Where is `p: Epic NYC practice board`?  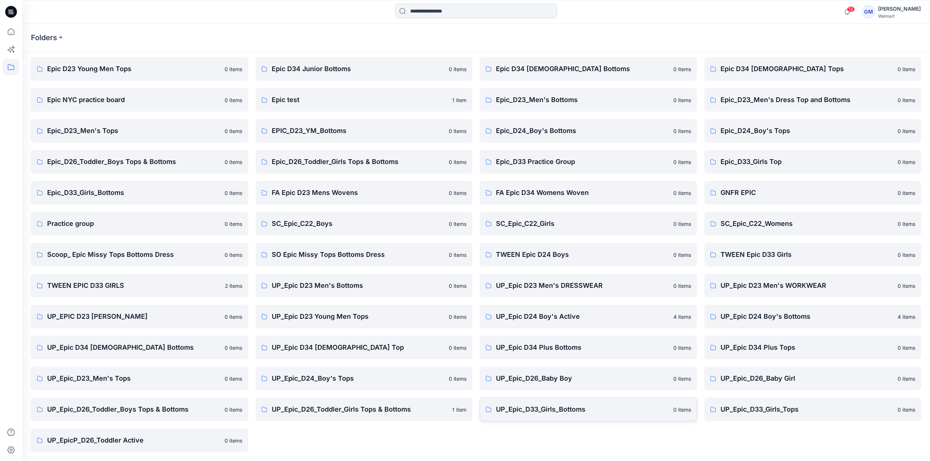
p: Epic NYC practice board is located at coordinates (134, 100).